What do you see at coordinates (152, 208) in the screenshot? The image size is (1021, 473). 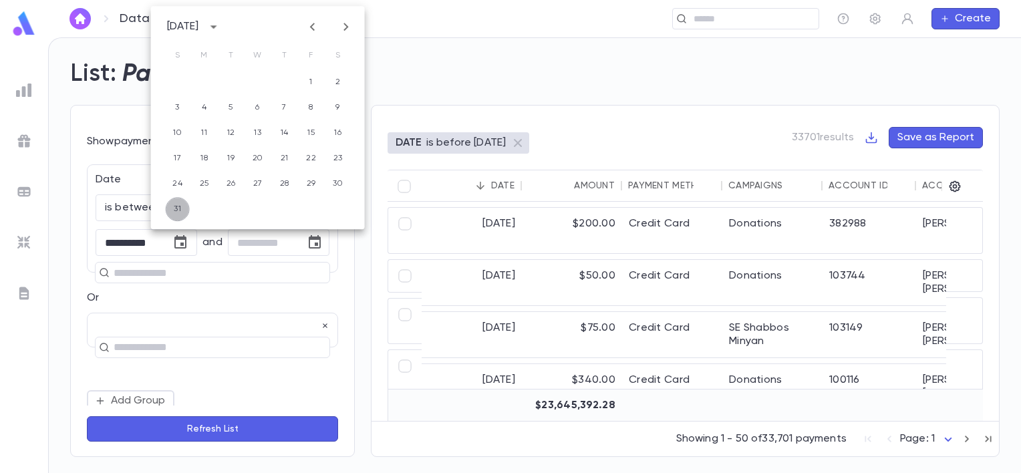 I see `div: is between` at bounding box center [152, 208].